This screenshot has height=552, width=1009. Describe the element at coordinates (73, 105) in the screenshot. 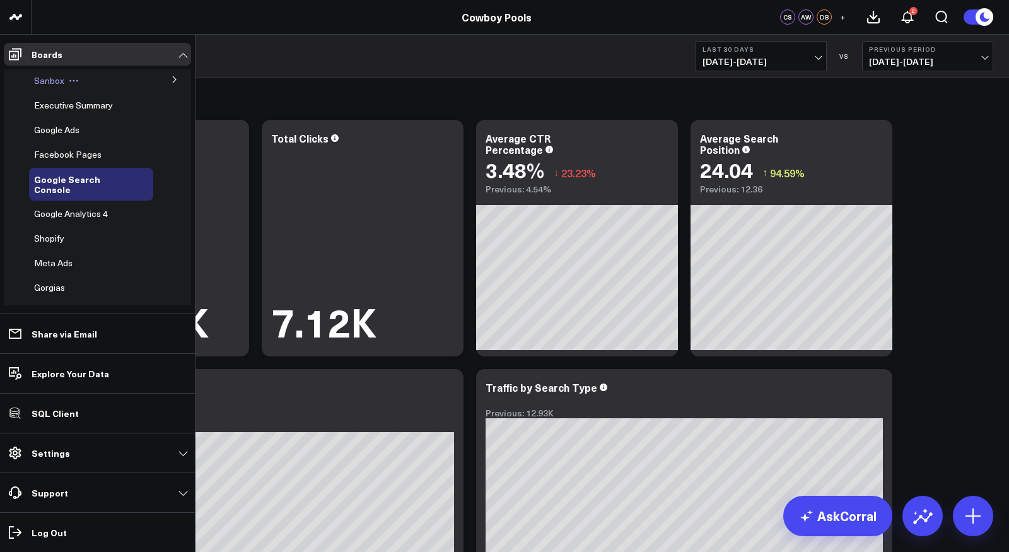

I see `a: Executive Summary` at that location.